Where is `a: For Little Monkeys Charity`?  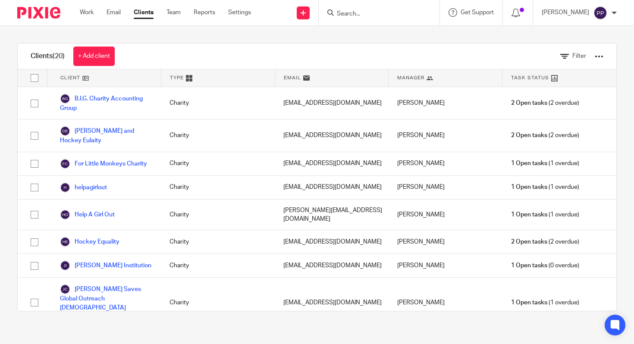 a: For Little Monkeys Charity is located at coordinates (103, 164).